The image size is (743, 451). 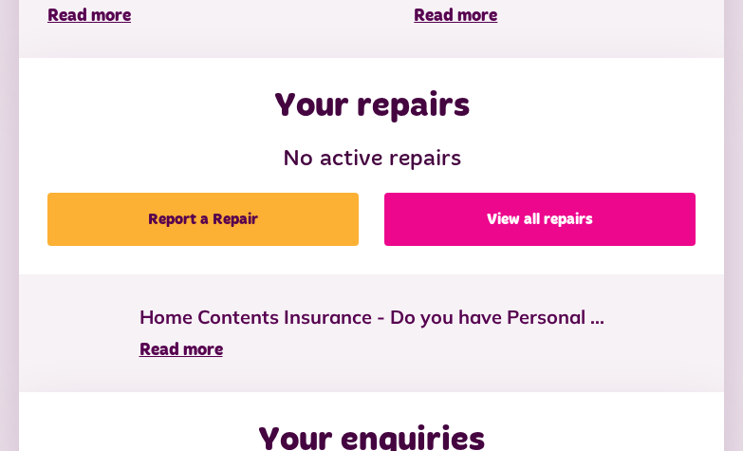 I want to click on a: View all repairs, so click(x=540, y=219).